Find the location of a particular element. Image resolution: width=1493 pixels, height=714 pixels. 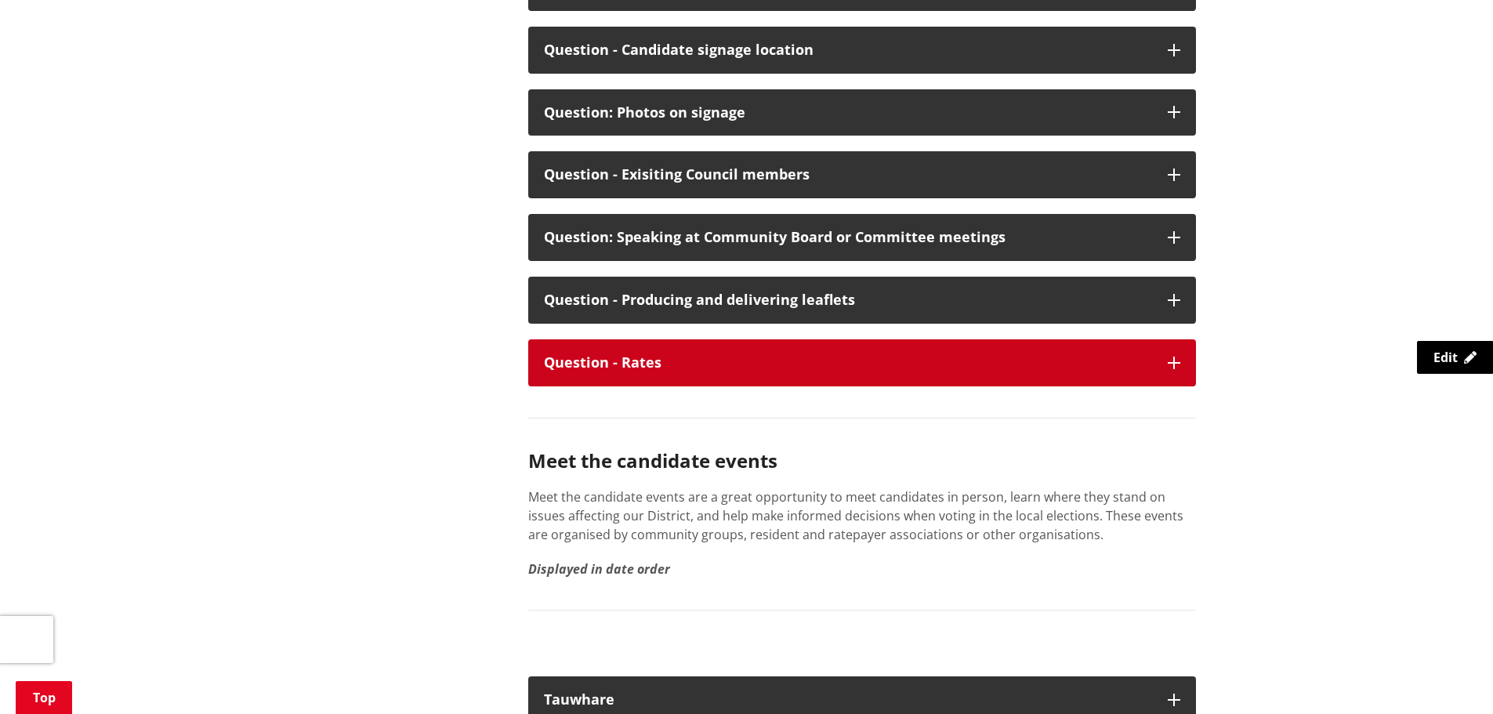

button: Question: Speaking at Community Board or Committee meetings is located at coordinates (862, 238).